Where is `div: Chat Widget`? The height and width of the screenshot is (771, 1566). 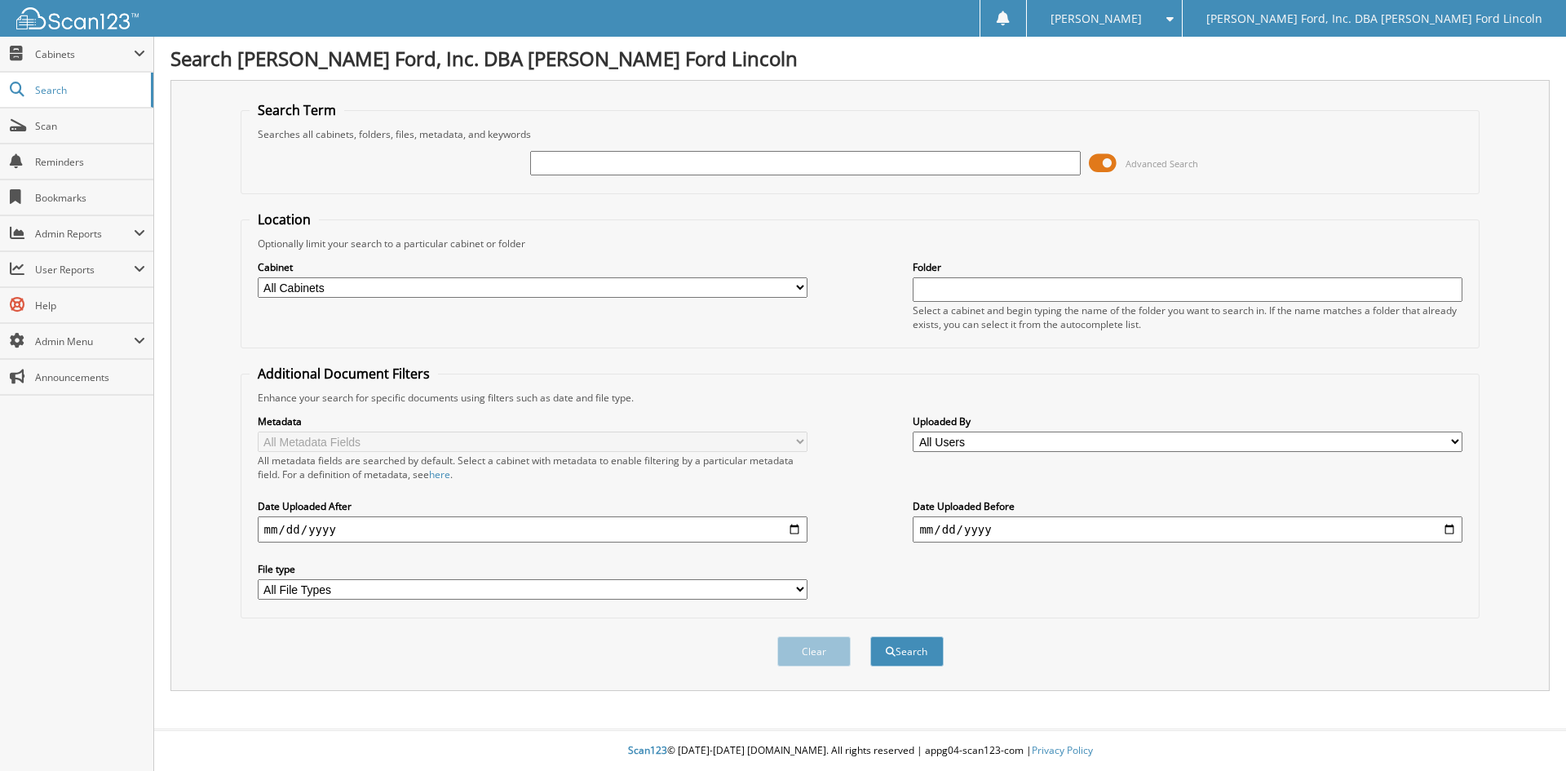
div: Chat Widget is located at coordinates (1525, 732).